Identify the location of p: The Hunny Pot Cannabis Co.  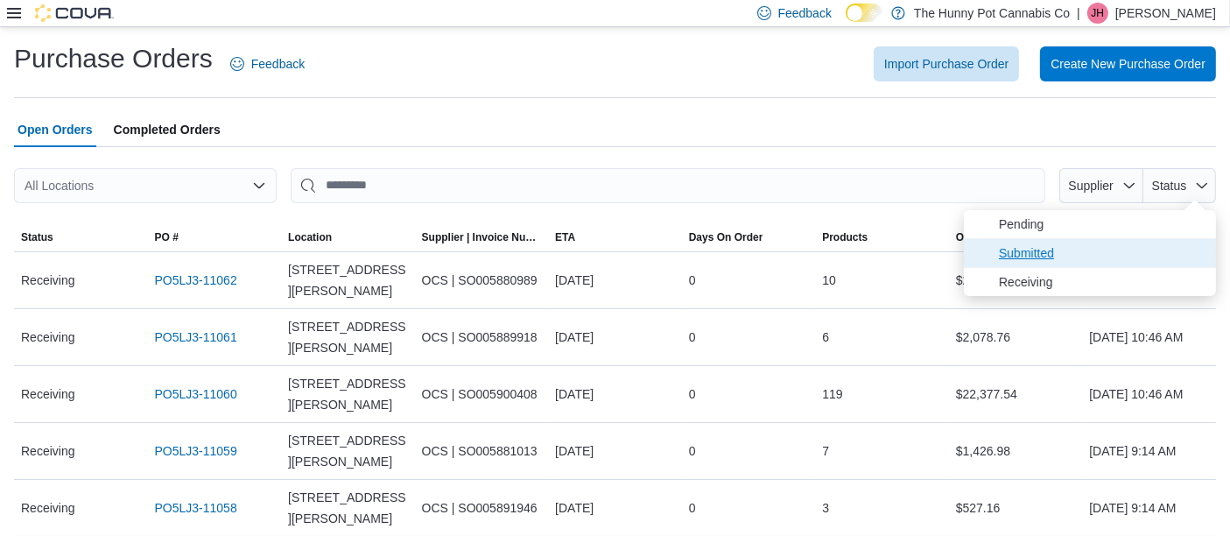
(992, 13).